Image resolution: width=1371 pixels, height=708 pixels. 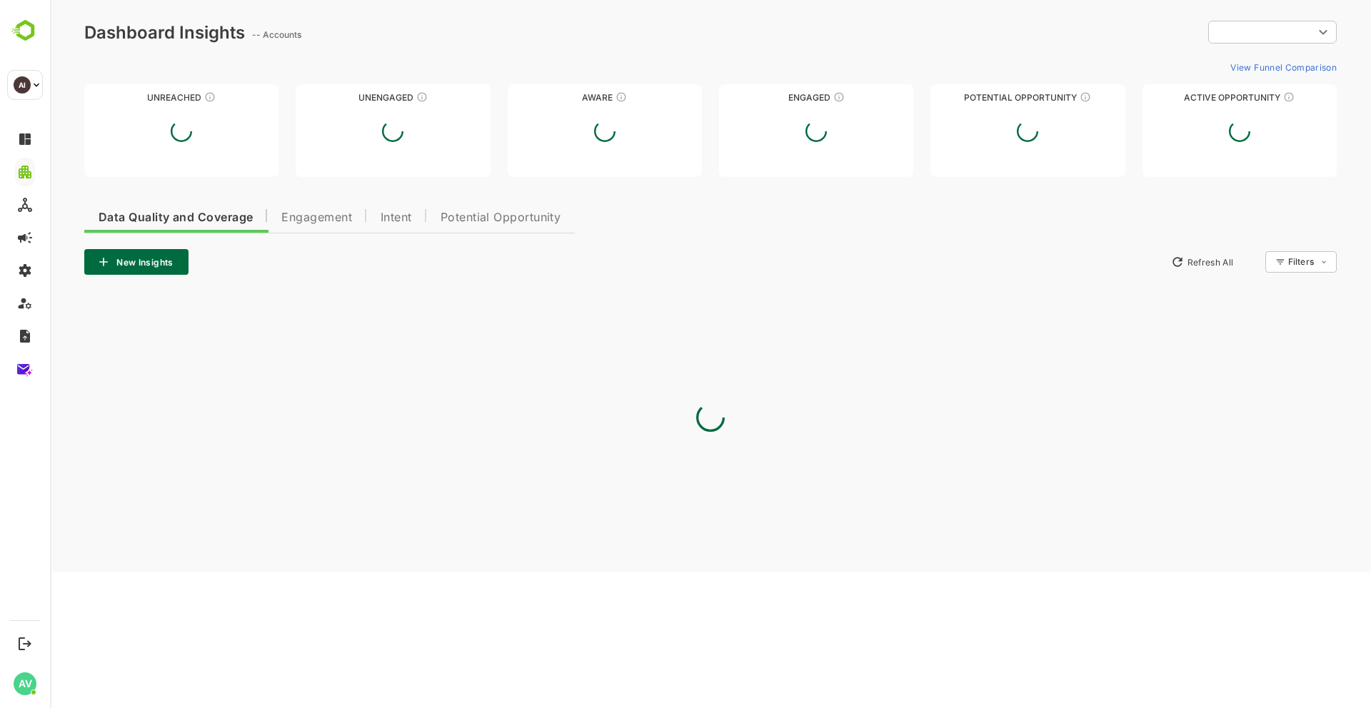 What do you see at coordinates (571, 97) in the screenshot?
I see `div: These accounts have just entered the buying cycle and need further nurturing` at bounding box center [571, 97].